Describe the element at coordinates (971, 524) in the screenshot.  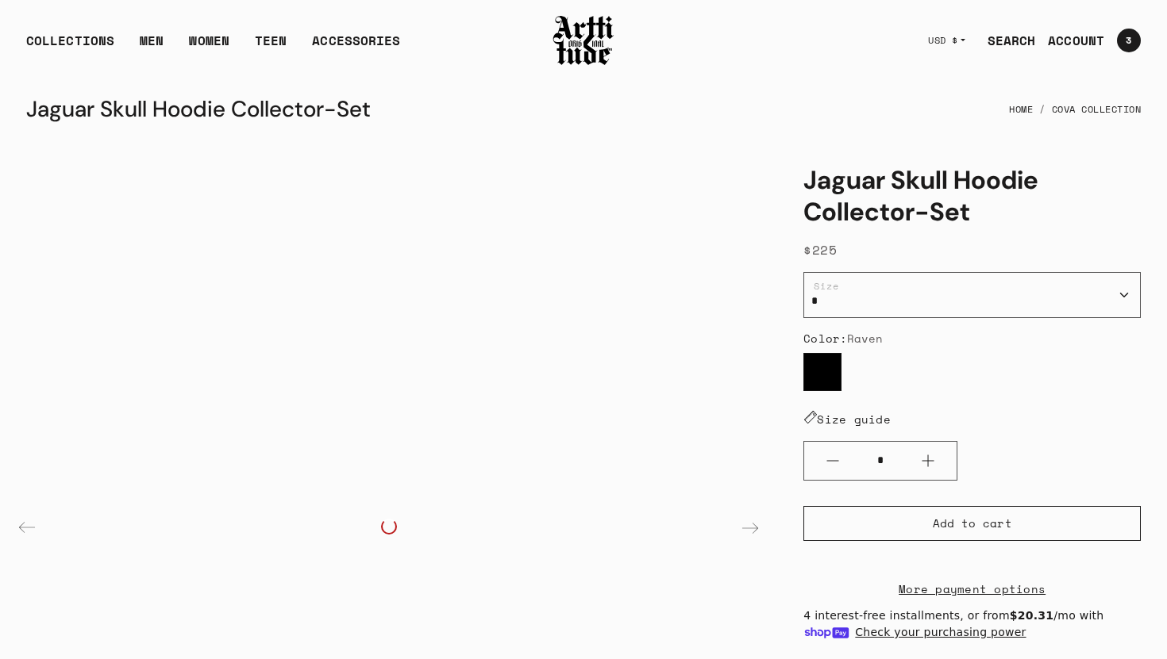
I see `button: Add to cart` at that location.